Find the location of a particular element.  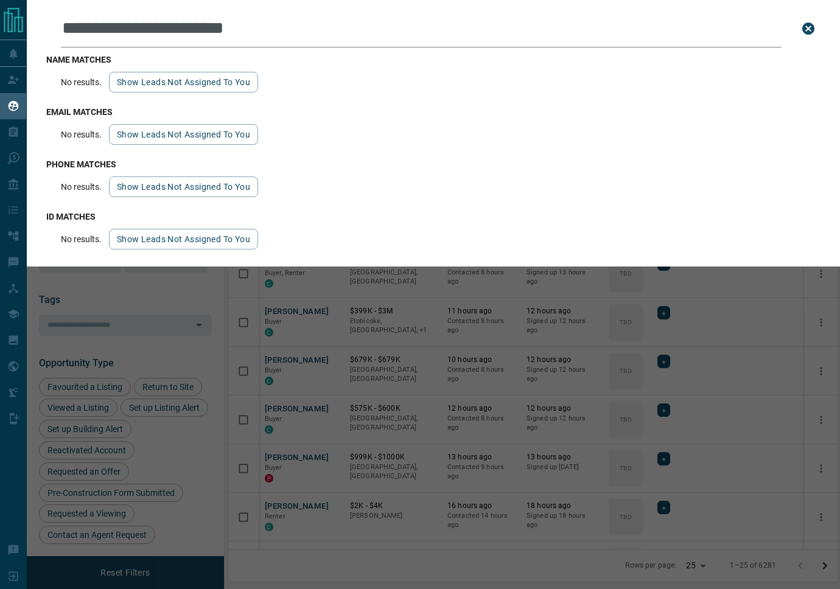

h3: name matches is located at coordinates (434, 60).